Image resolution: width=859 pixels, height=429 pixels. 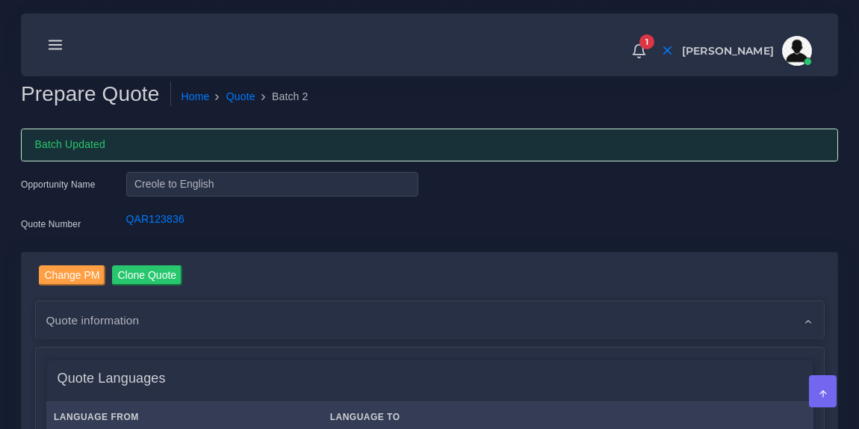 I want to click on input: Clone Quote, so click(x=147, y=275).